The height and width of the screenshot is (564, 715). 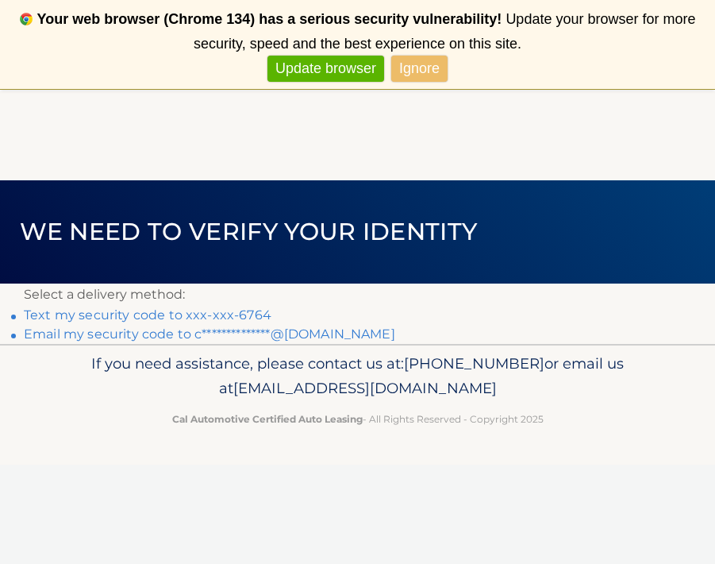 I want to click on strong: Cal Automotive Certified Auto Leasing, so click(x=268, y=418).